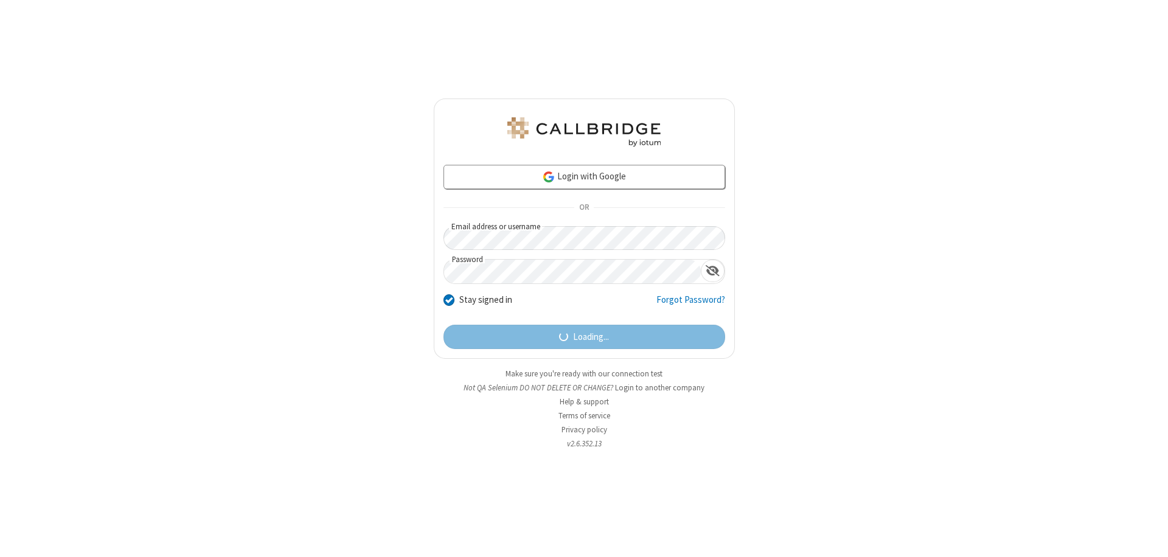 The width and height of the screenshot is (1168, 557). What do you see at coordinates (584, 429) in the screenshot?
I see `a: Privacy policy` at bounding box center [584, 429].